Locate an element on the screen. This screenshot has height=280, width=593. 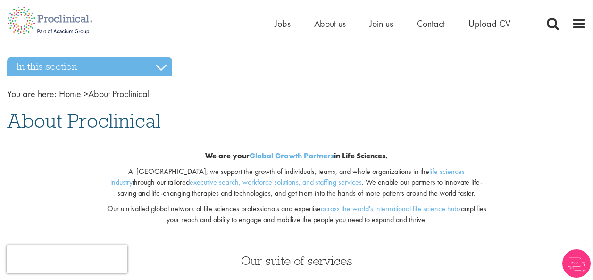
h3: Our suite of services is located at coordinates (296, 261).